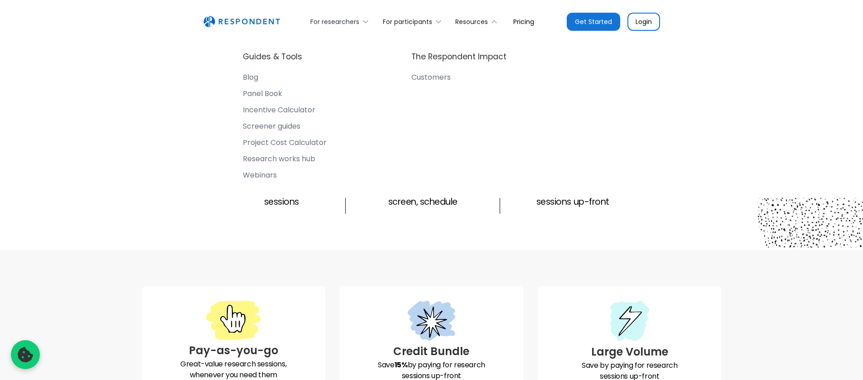 This screenshot has height=380, width=863. I want to click on strong: 15%, so click(401, 364).